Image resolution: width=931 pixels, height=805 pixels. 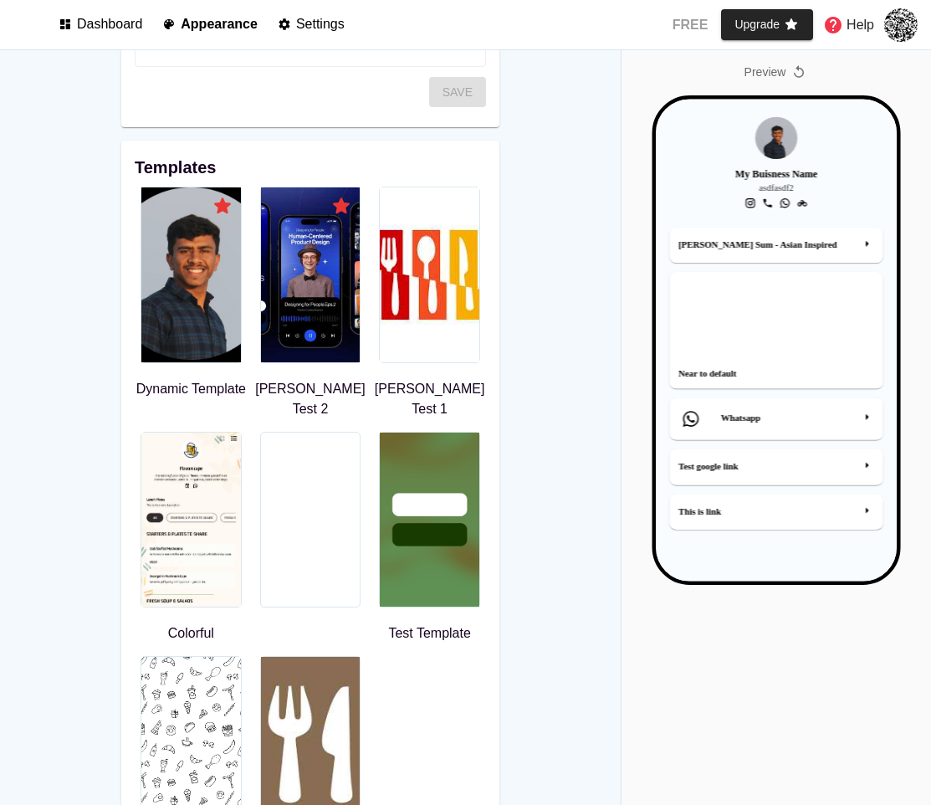 I want to click on a: Appearance, so click(x=210, y=24).